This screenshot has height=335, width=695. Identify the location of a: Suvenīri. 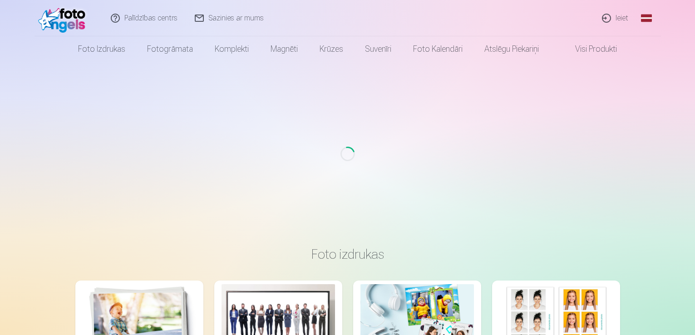
(378, 49).